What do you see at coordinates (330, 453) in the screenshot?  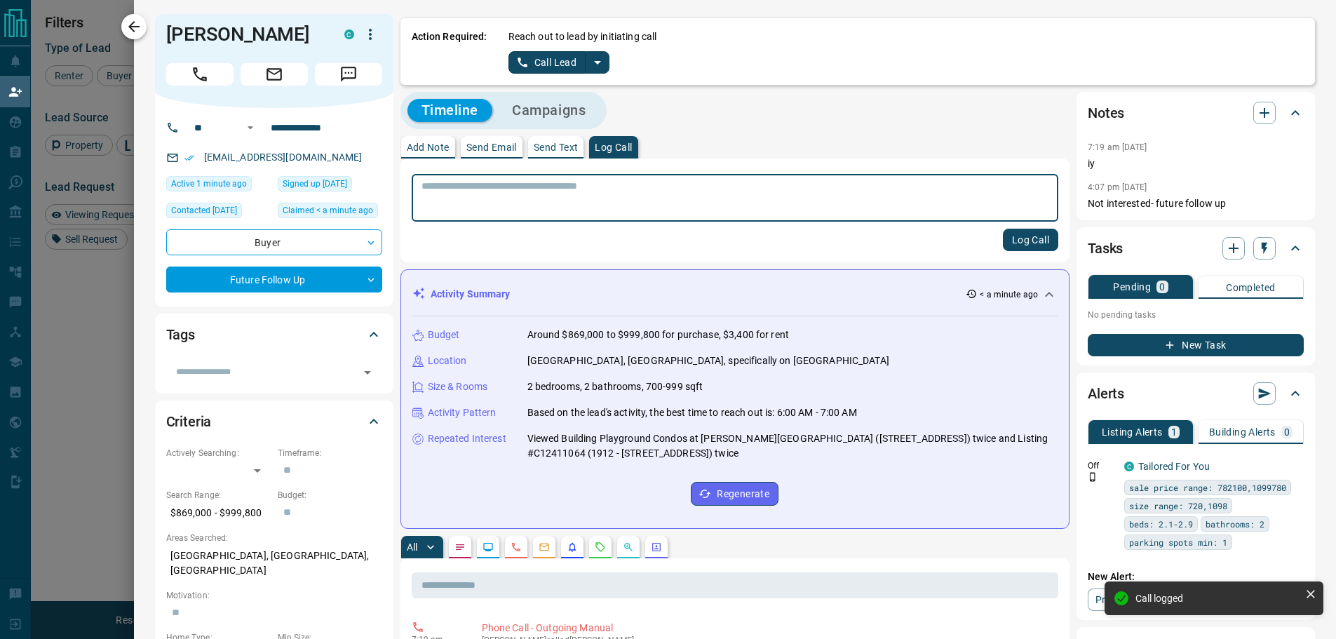 I see `p: Timeframe:` at bounding box center [330, 453].